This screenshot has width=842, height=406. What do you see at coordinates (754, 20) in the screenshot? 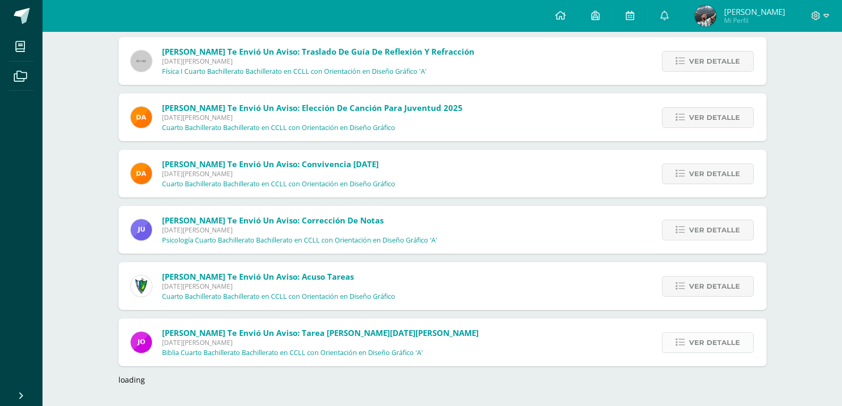
I see `span: Mi Perfil` at bounding box center [754, 20].